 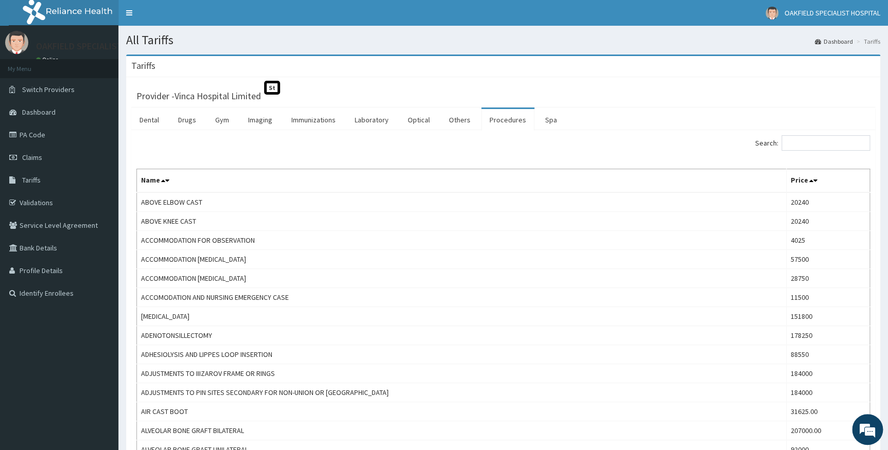 What do you see at coordinates (39, 112) in the screenshot?
I see `span: Dashboard` at bounding box center [39, 112].